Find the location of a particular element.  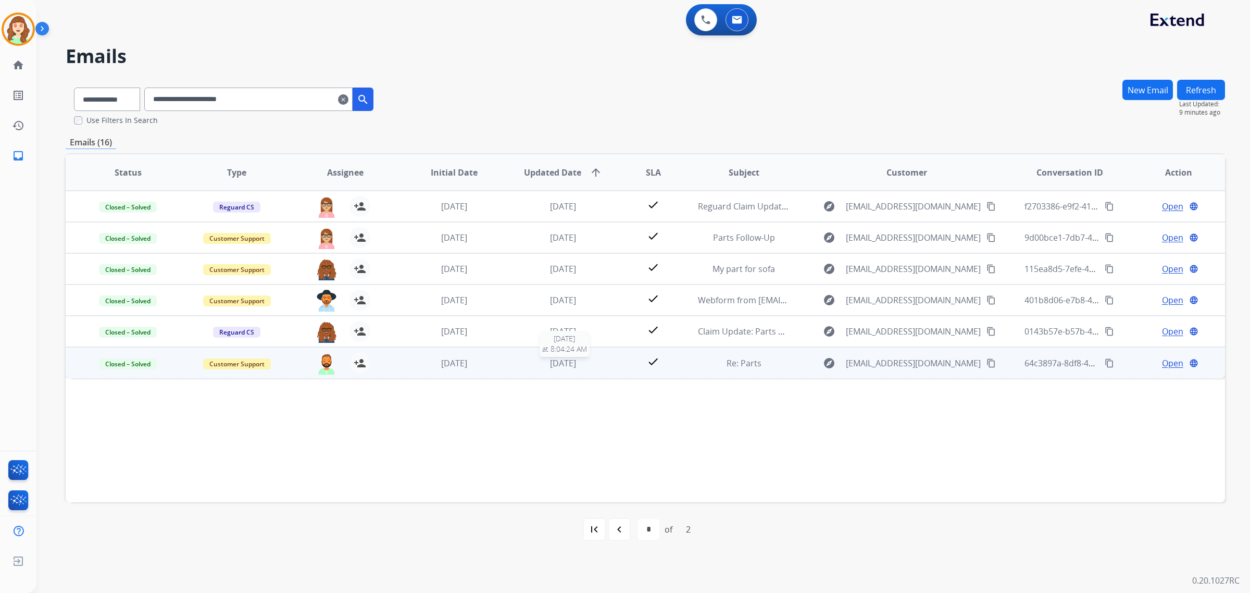

mat-icon: home is located at coordinates (18, 65).